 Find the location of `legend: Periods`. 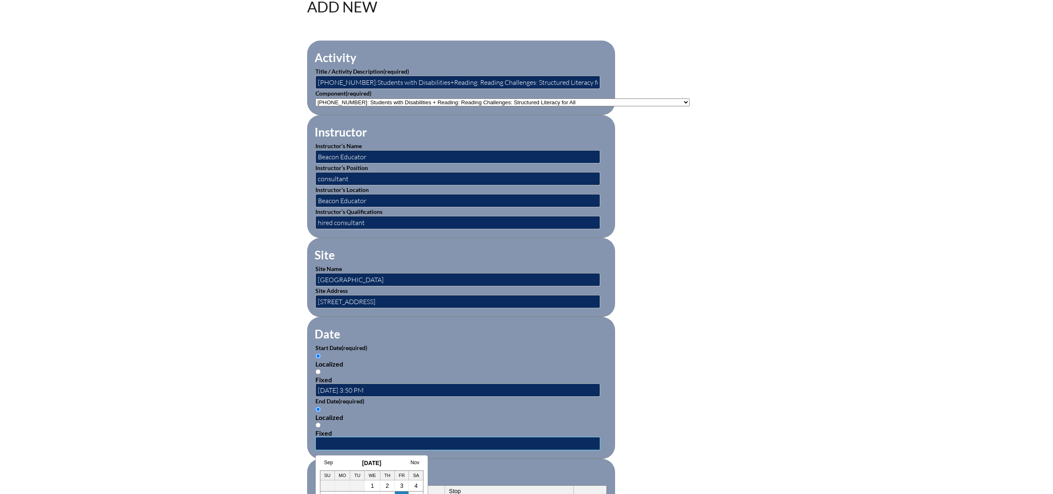

legend: Periods is located at coordinates (334, 476).